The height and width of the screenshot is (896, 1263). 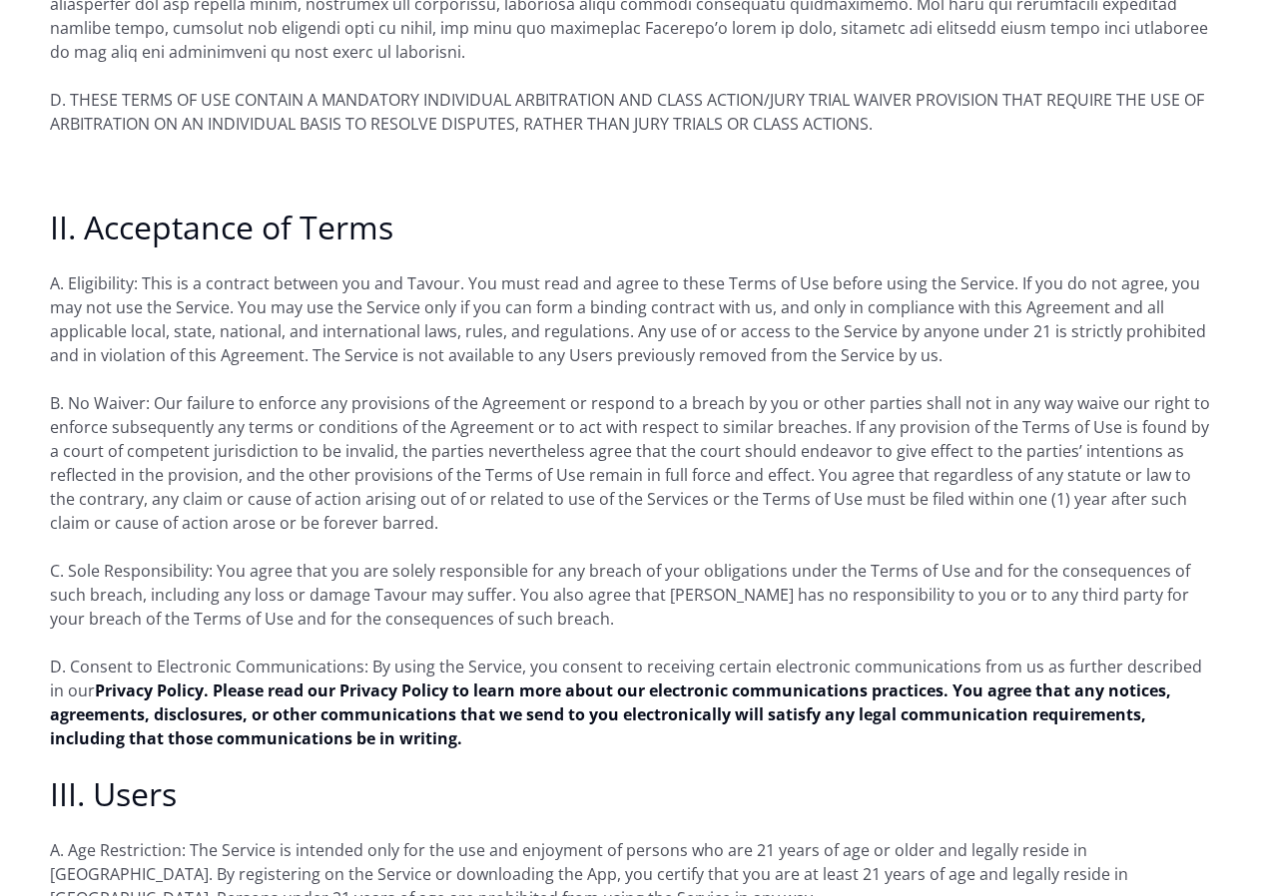 What do you see at coordinates (631, 795) in the screenshot?
I see `h2: III. Users` at bounding box center [631, 795].